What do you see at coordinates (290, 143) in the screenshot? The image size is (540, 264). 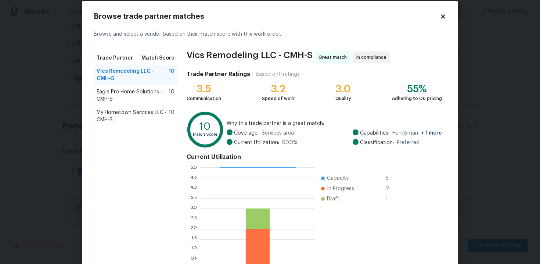 I see `span: 60.0 %` at bounding box center [290, 143].